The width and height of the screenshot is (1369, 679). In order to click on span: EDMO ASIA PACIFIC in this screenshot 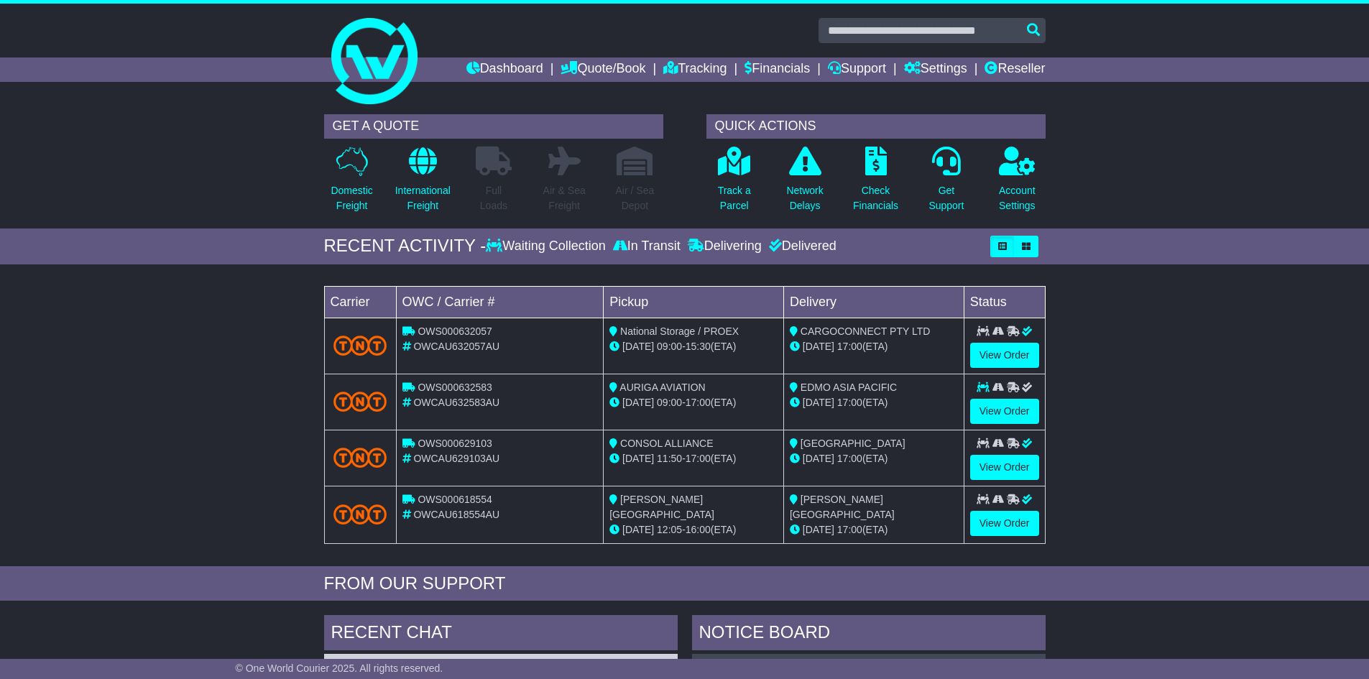, I will do `click(849, 387)`.